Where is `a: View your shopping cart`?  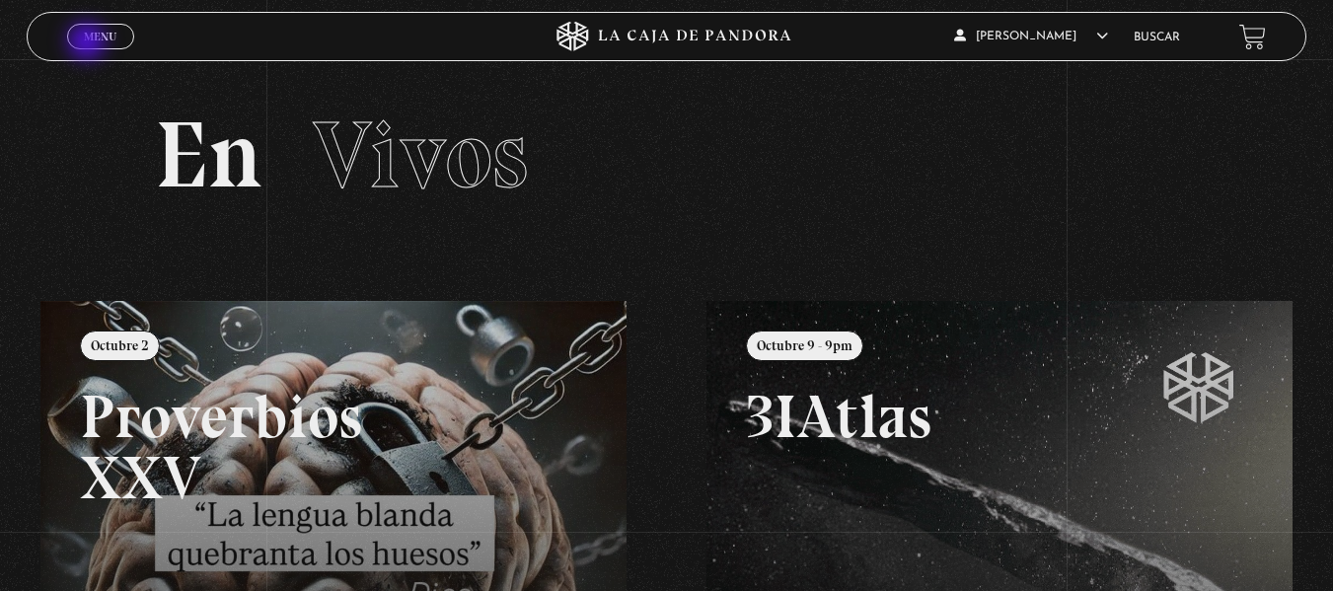
a: View your shopping cart is located at coordinates (1252, 36).